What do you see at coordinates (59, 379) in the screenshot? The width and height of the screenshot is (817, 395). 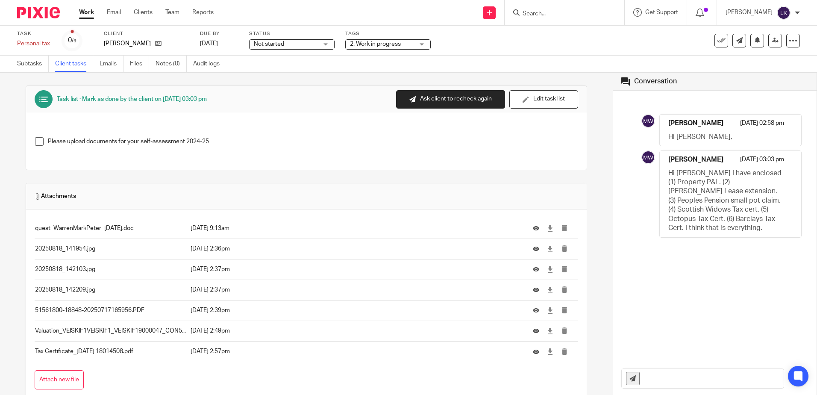 I see `button: Attach new file` at bounding box center [59, 379].